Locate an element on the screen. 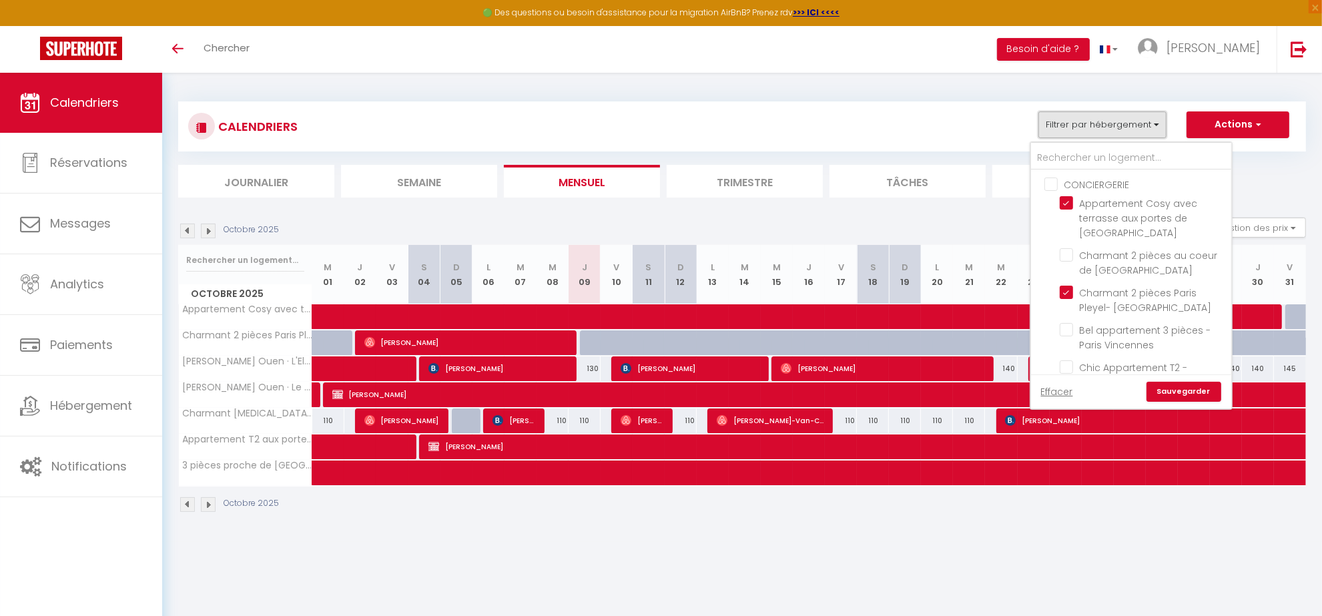 This screenshot has height=616, width=1322. th: 07 is located at coordinates (520, 274).